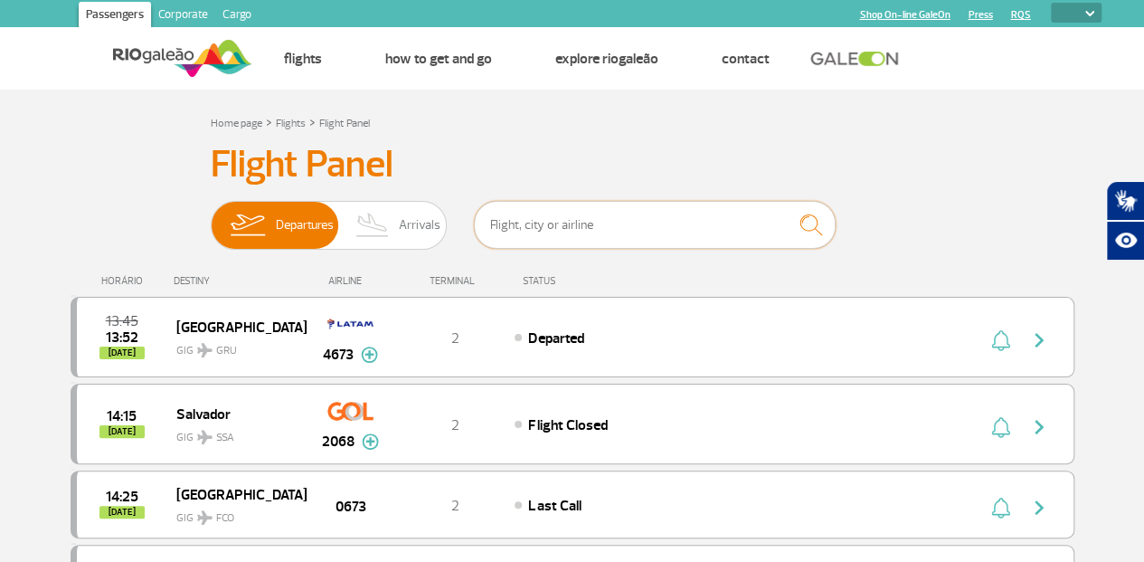  Describe the element at coordinates (905, 14) in the screenshot. I see `a: Shop On-line GaleOn` at that location.